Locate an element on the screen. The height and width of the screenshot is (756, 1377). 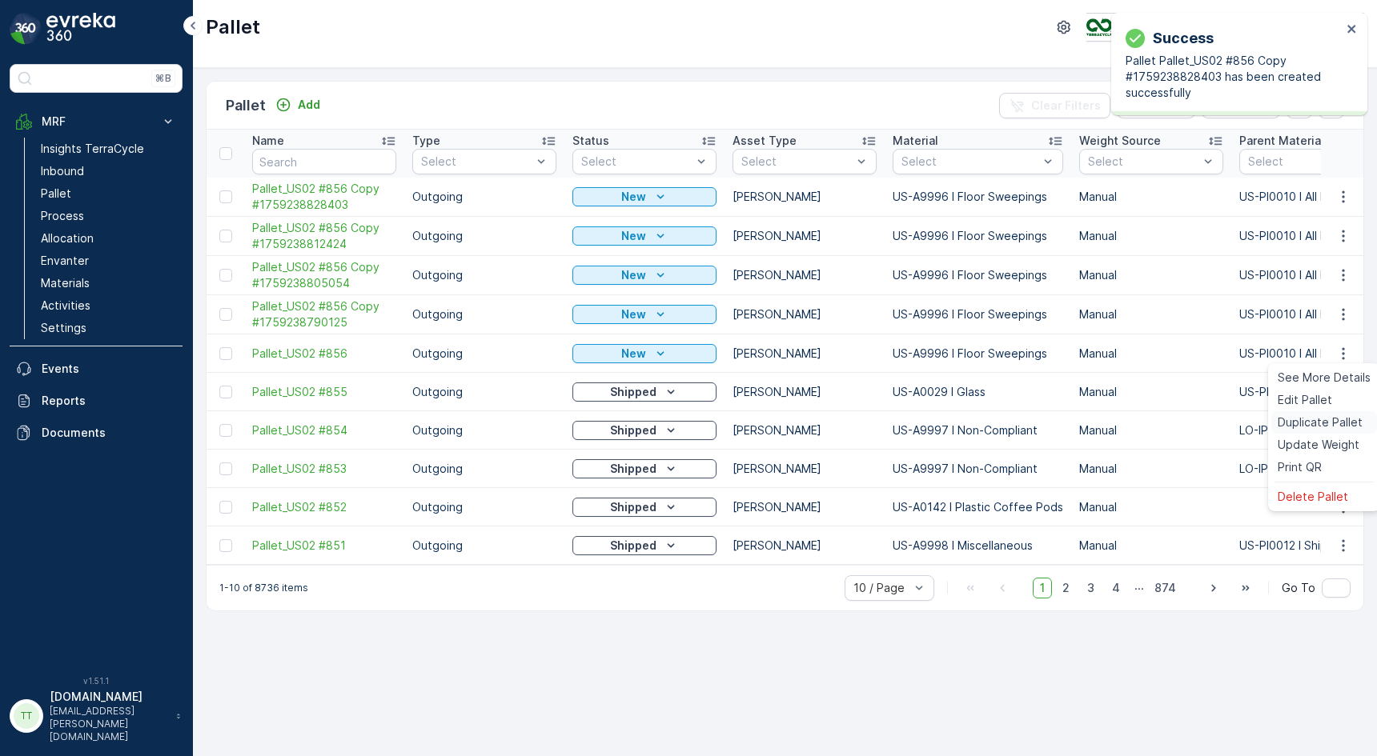
img: TC_VWL6UX0.png is located at coordinates (1099, 27).